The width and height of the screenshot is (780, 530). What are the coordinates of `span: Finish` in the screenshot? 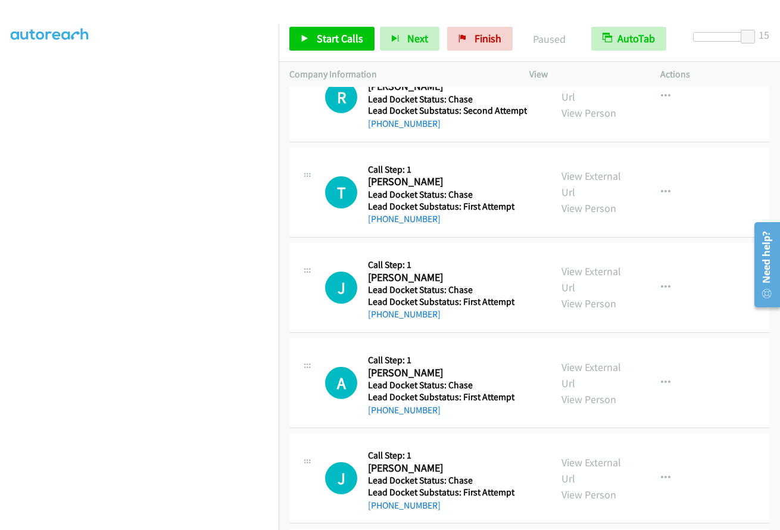 It's located at (488, 38).